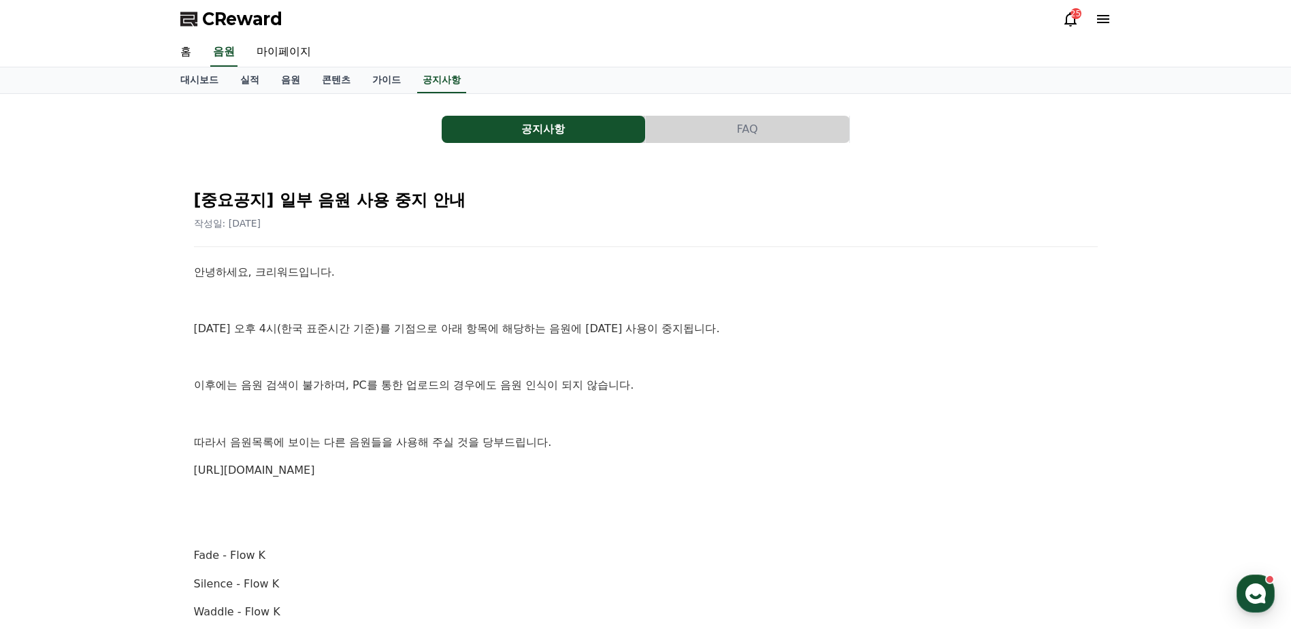  Describe the element at coordinates (242, 19) in the screenshot. I see `span: CReward` at that location.